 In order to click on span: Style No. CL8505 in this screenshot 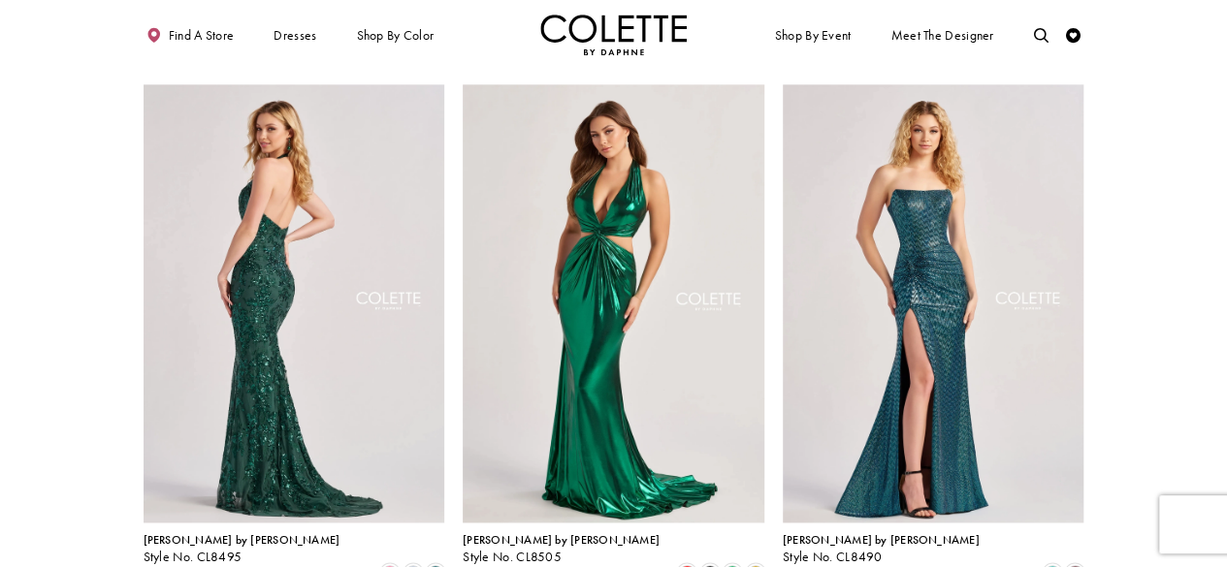, I will do `click(512, 557)`.